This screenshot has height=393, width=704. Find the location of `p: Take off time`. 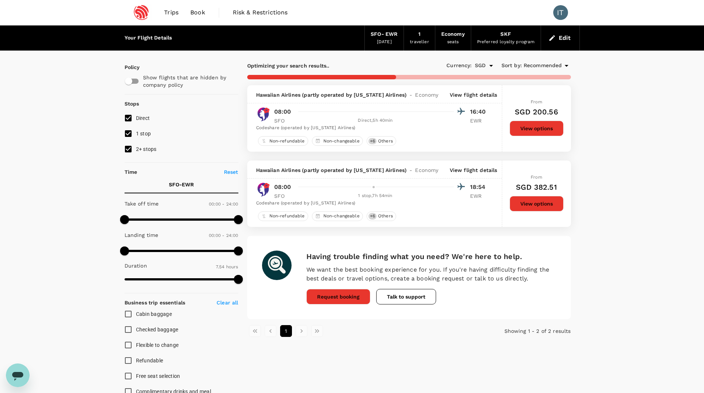

p: Take off time is located at coordinates (142, 204).